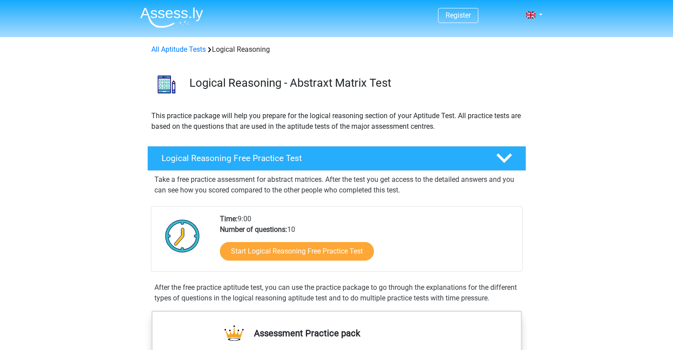 Image resolution: width=673 pixels, height=350 pixels. Describe the element at coordinates (172, 17) in the screenshot. I see `img: Assessly` at that location.